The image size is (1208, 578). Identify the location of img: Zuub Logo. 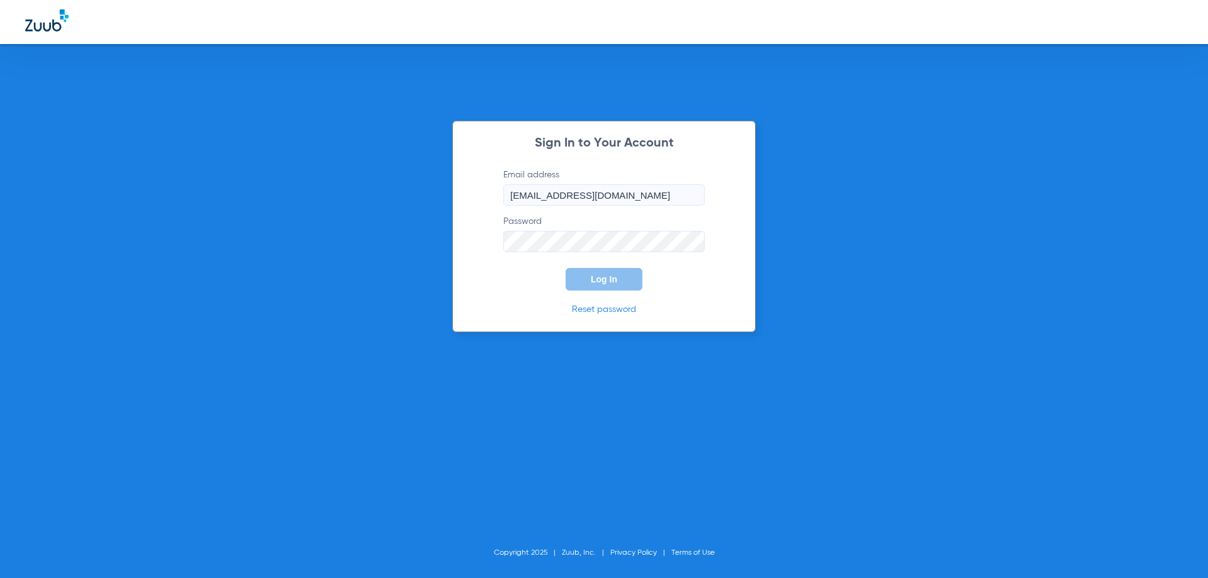
(47, 20).